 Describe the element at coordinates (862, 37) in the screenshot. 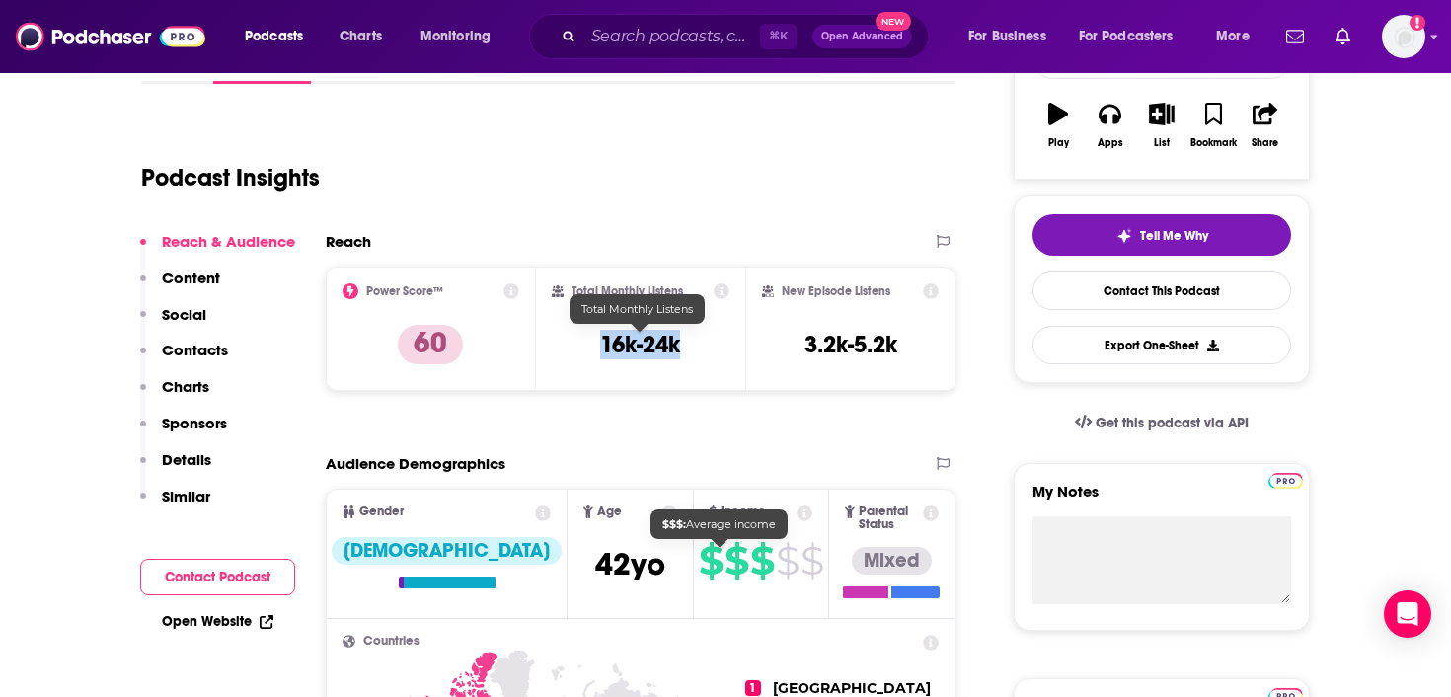

I see `button: Open AdvancedNew` at that location.